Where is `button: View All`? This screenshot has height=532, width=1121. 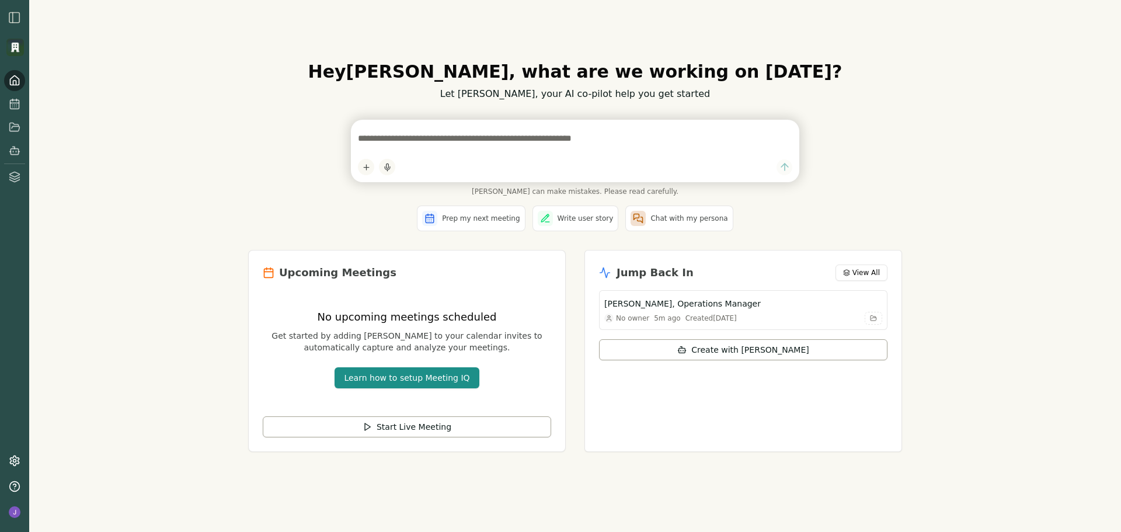 button: View All is located at coordinates (861, 273).